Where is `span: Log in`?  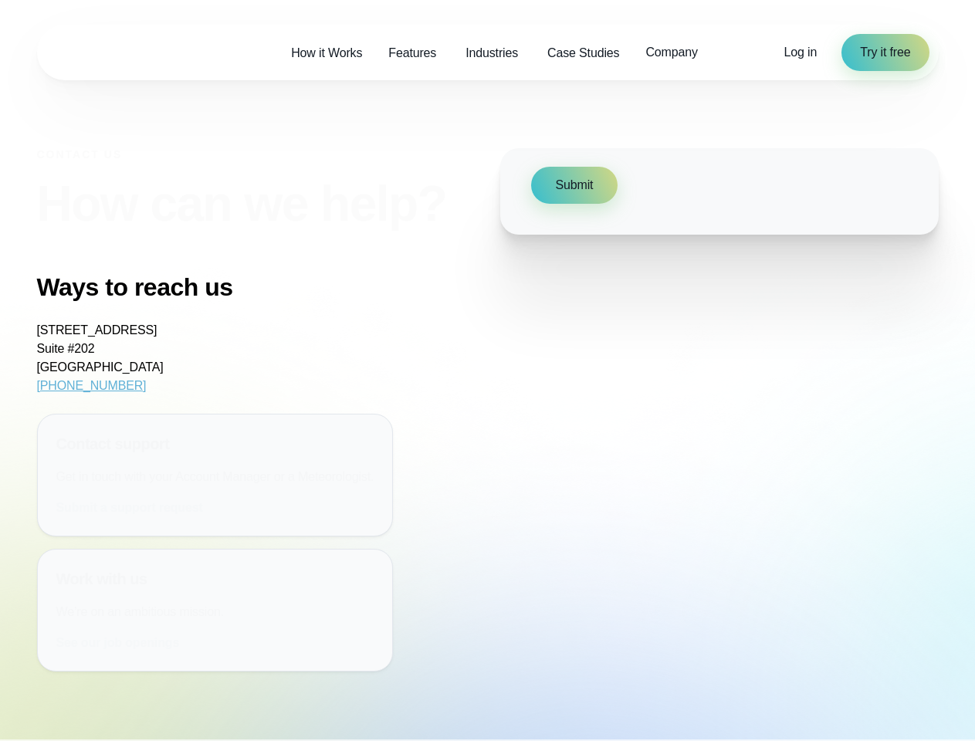
span: Log in is located at coordinates (800, 52).